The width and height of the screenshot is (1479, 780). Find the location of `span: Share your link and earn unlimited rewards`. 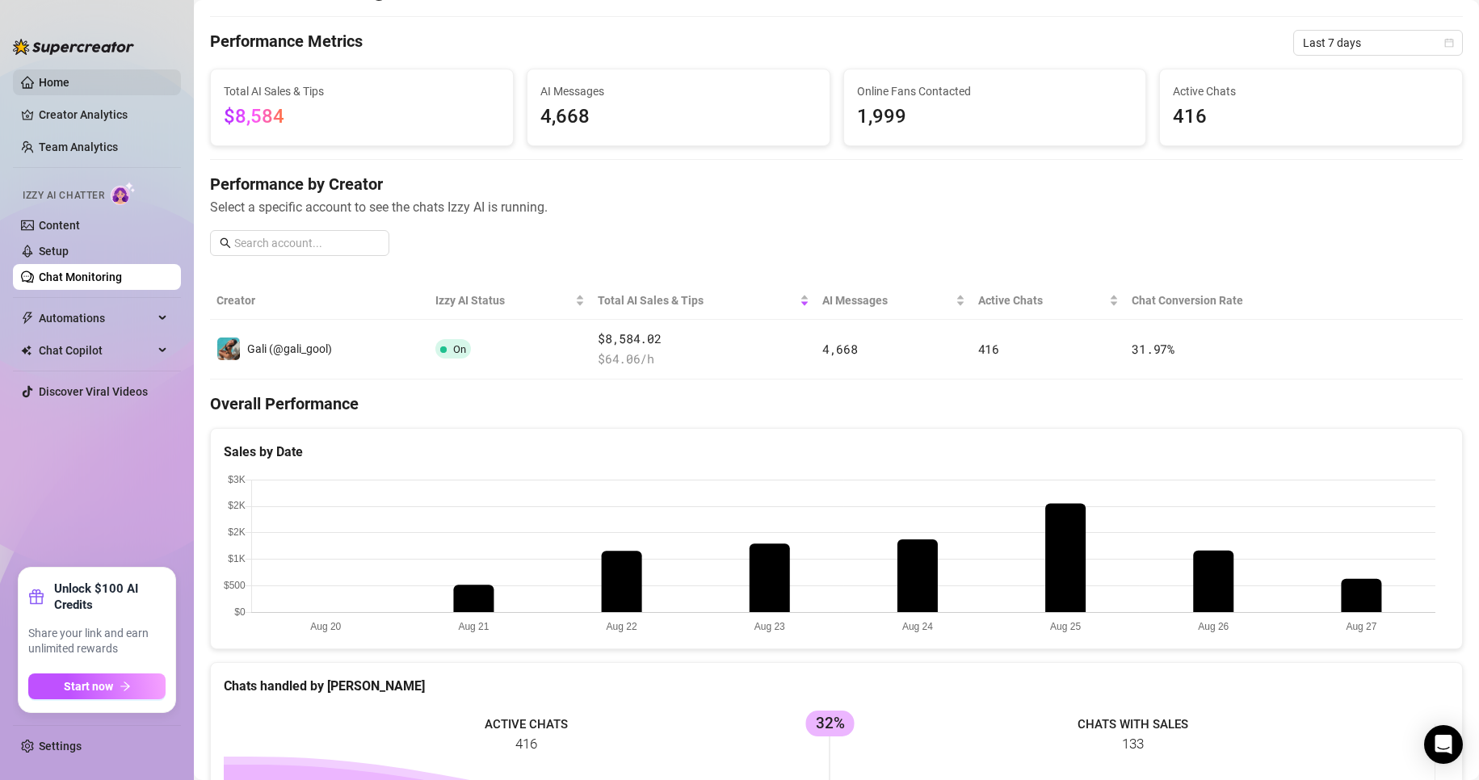

span: Share your link and earn unlimited rewards is located at coordinates (97, 642).